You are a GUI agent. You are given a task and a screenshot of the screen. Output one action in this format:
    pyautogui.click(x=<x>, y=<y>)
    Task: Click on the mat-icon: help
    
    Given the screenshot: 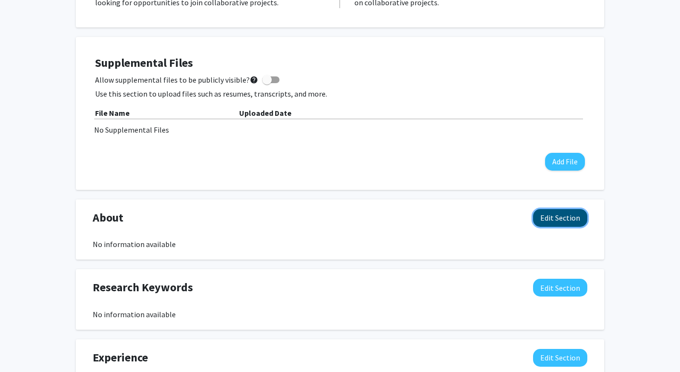 What is the action you would take?
    pyautogui.click(x=254, y=80)
    